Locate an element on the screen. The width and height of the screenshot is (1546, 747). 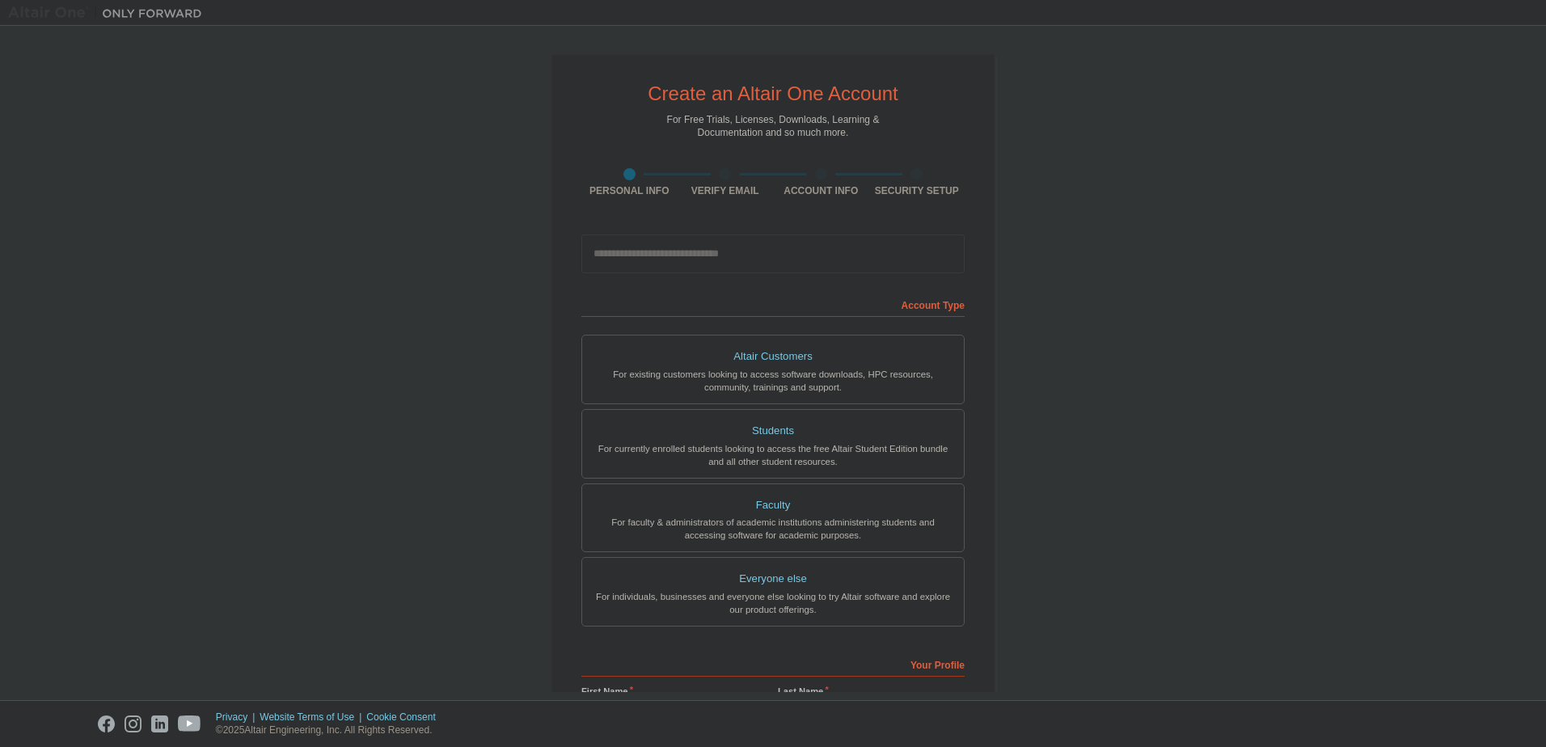
img: facebook.svg is located at coordinates (106, 724).